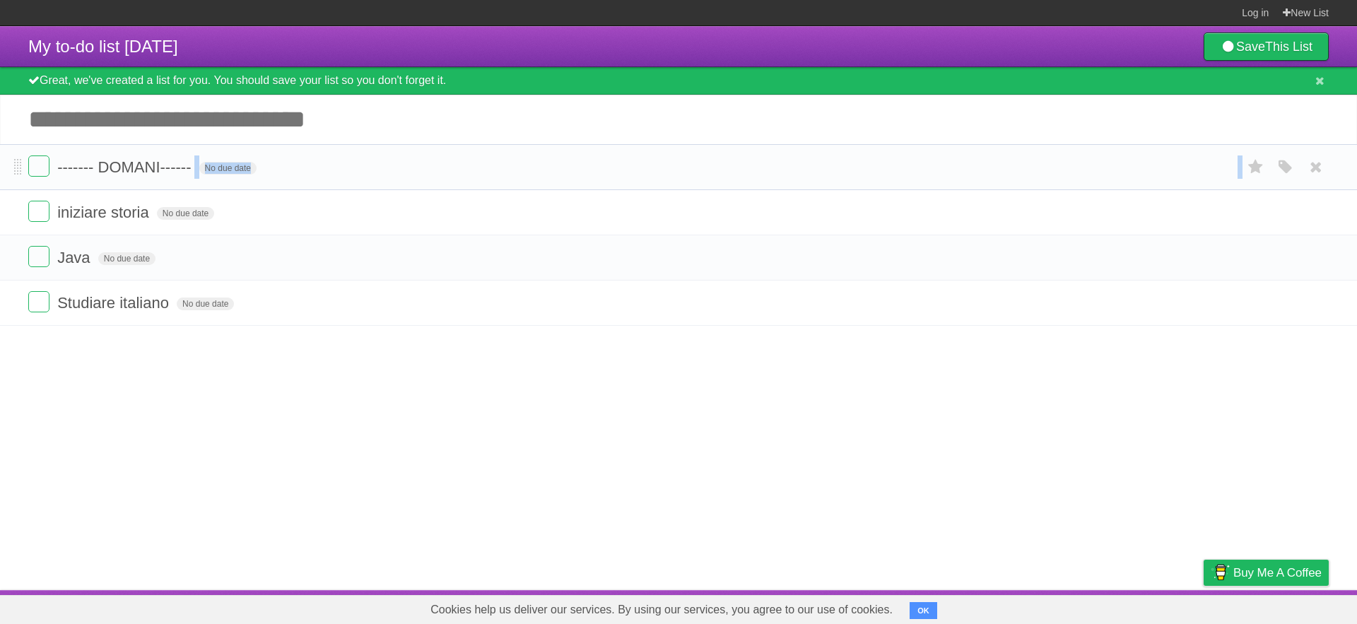 The height and width of the screenshot is (624, 1357). What do you see at coordinates (1266, 573) in the screenshot?
I see `a: Buy me a coffee` at bounding box center [1266, 573].